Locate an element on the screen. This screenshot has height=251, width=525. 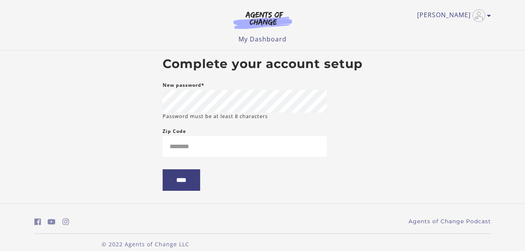
a: https://www.youtube.com/c/AgentsofChangeTestPrepbyMeaganMitchell (Open in a new window) is located at coordinates (52, 222).